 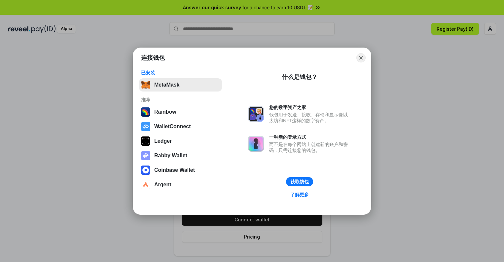 I want to click on div: 推荐, so click(x=180, y=100).